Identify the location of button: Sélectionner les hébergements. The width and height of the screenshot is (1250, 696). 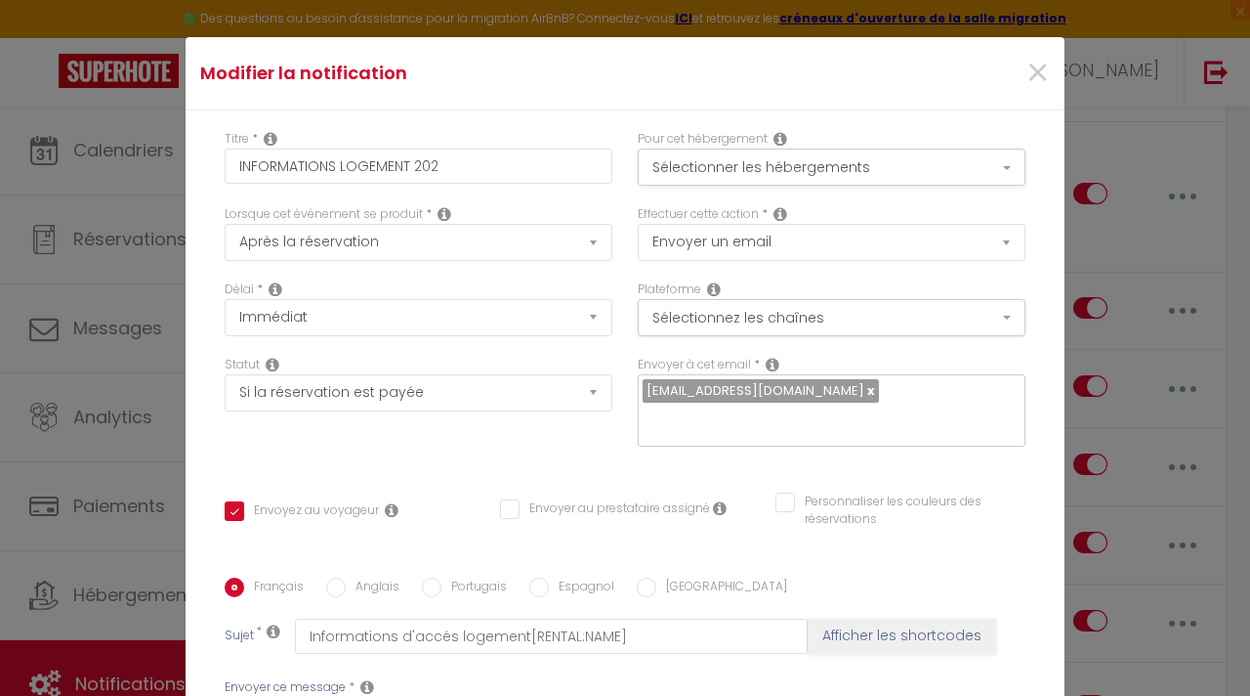
(831, 167).